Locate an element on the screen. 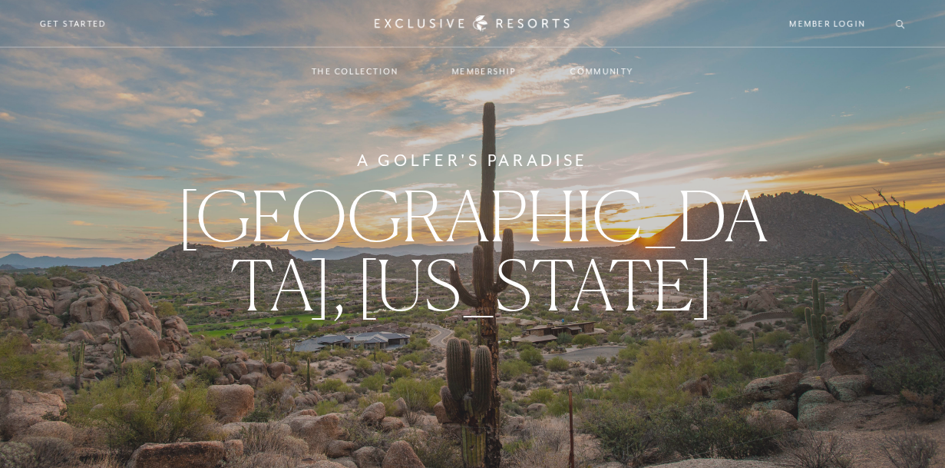 The image size is (945, 468). a: Get Started is located at coordinates (73, 24).